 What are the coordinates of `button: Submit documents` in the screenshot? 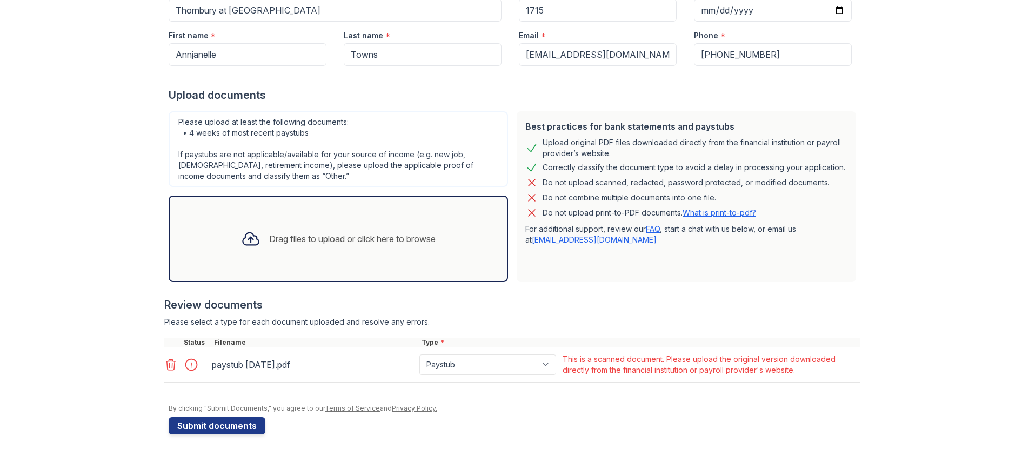 It's located at (217, 426).